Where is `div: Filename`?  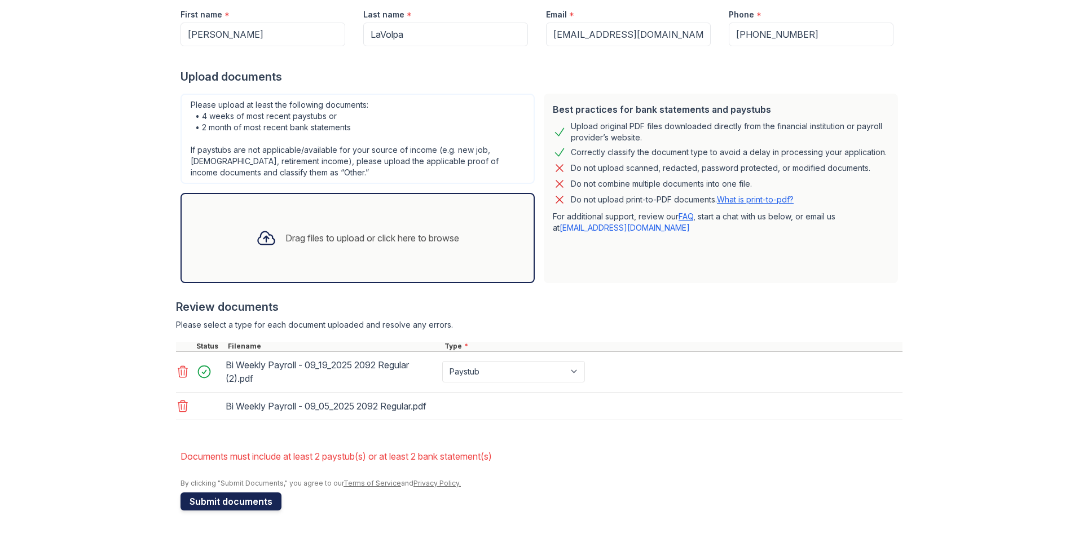 div: Filename is located at coordinates (334, 346).